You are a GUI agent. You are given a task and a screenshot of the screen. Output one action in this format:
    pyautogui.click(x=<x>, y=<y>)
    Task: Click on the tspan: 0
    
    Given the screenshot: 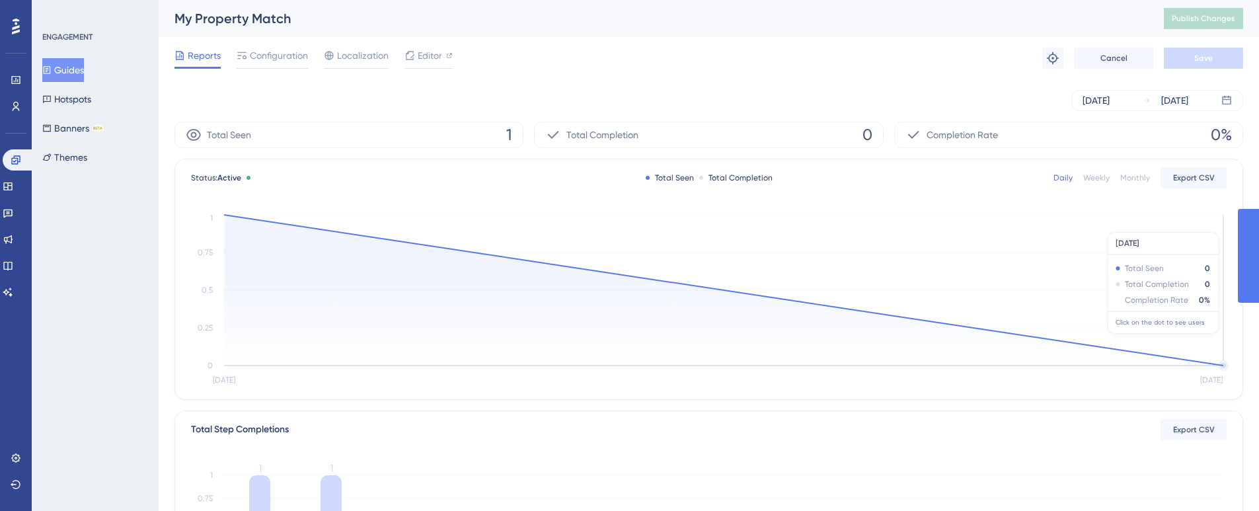 What is the action you would take?
    pyautogui.click(x=210, y=365)
    